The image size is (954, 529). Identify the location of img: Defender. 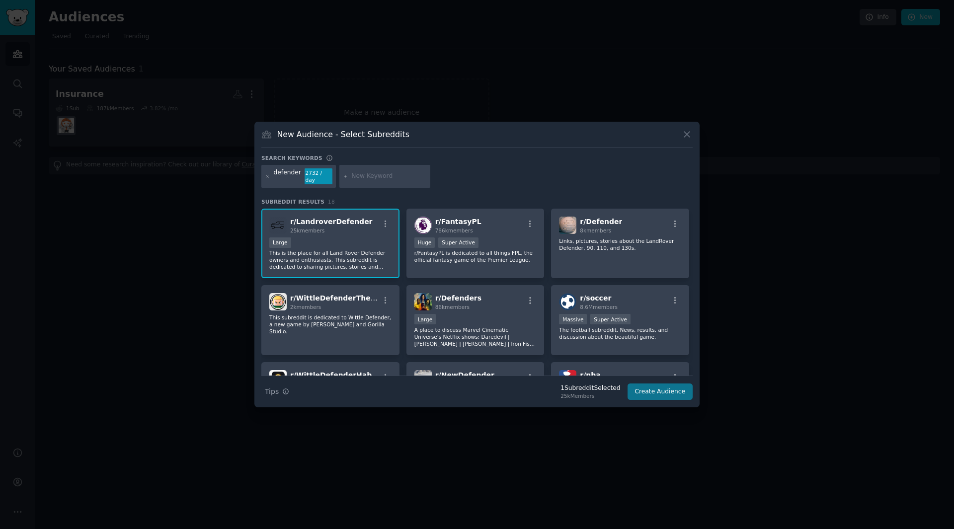
(567, 225).